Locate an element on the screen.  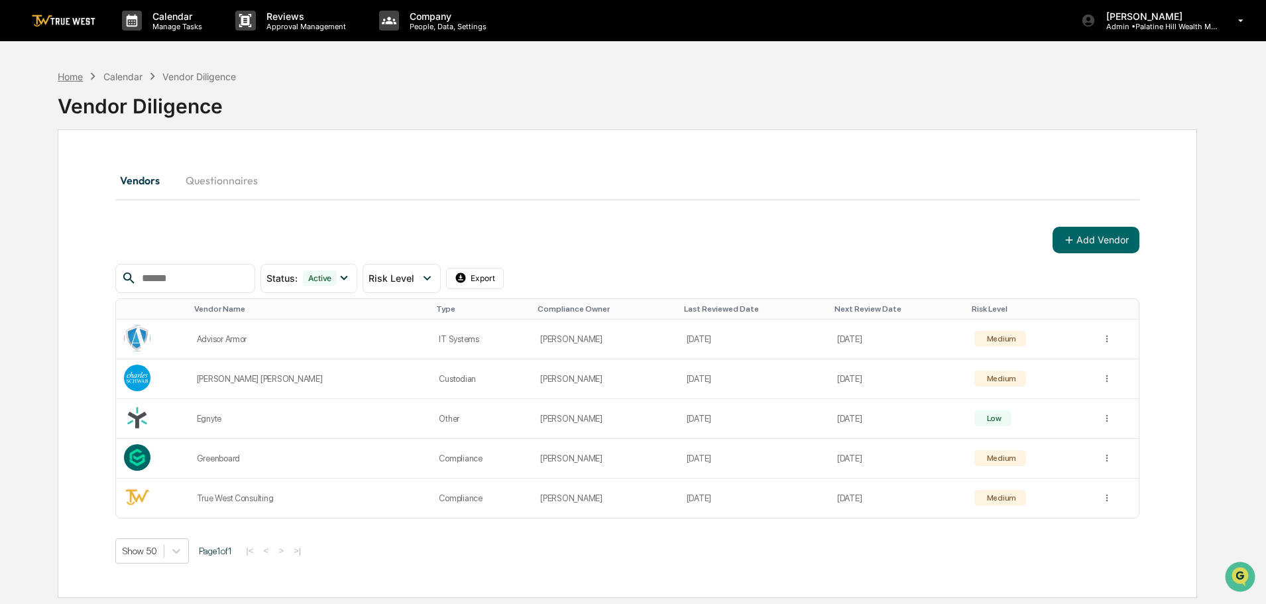
td: Custodian is located at coordinates (481, 379).